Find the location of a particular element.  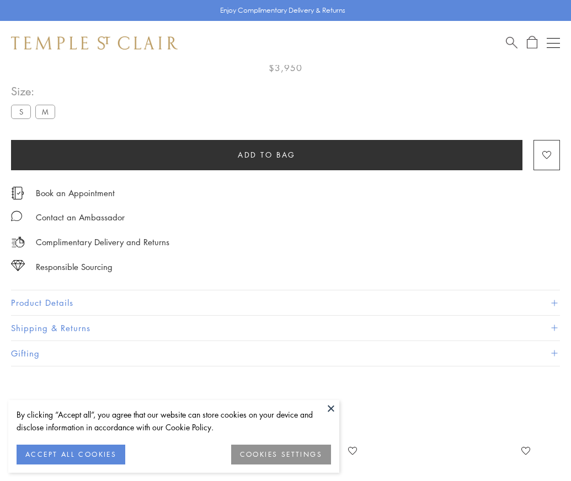

img: Temple St. Clair is located at coordinates (94, 43).